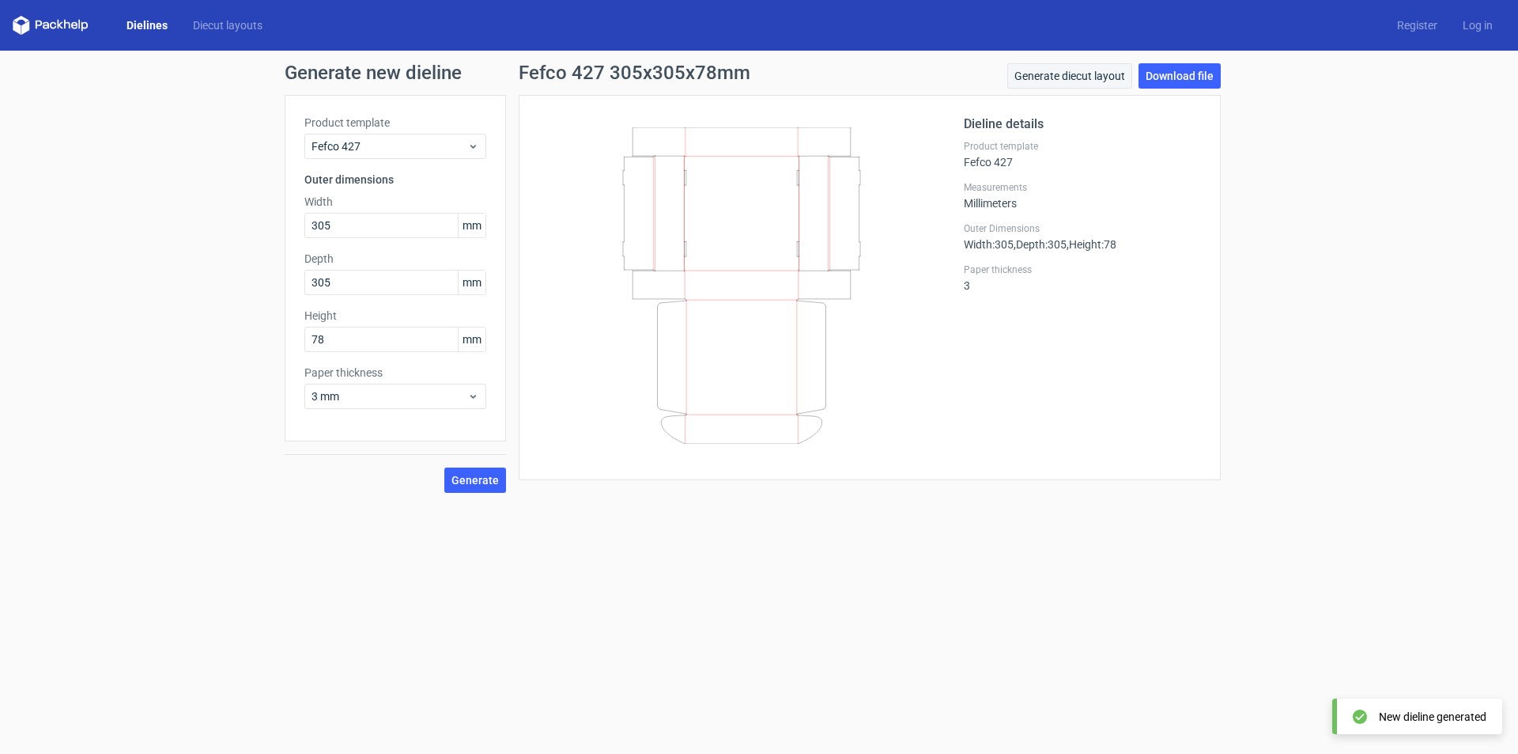  What do you see at coordinates (988, 244) in the screenshot?
I see `span: Width : 305` at bounding box center [988, 244].